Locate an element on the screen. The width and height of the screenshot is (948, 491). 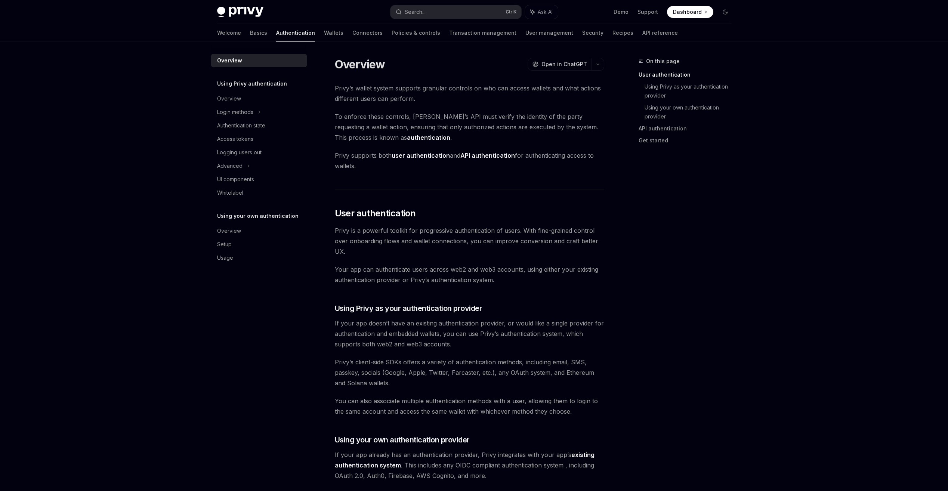
a: Using Privy as your authentication provider is located at coordinates (691, 91).